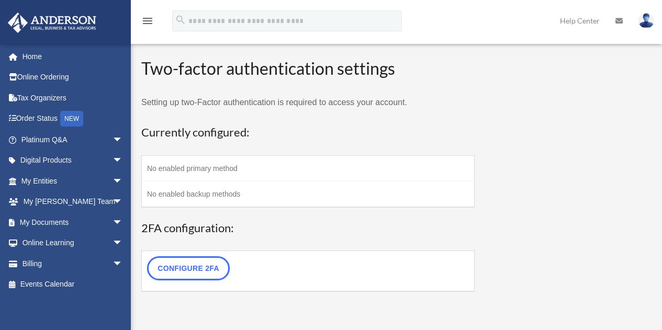 The width and height of the screenshot is (662, 330). I want to click on a: Home, so click(73, 57).